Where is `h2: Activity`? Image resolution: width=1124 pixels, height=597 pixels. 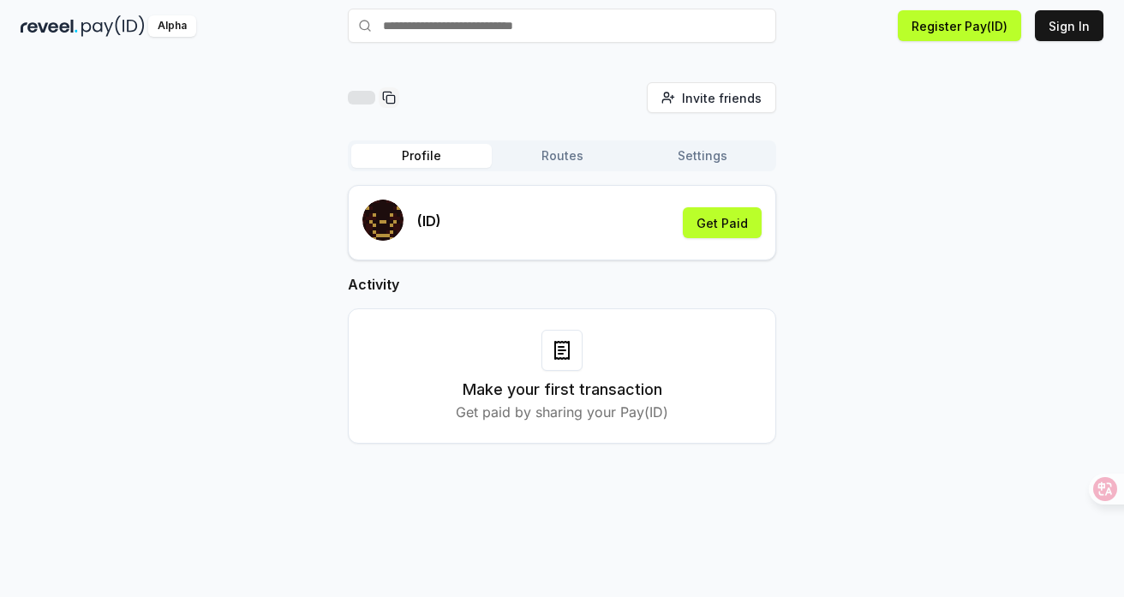
h2: Activity is located at coordinates (562, 284).